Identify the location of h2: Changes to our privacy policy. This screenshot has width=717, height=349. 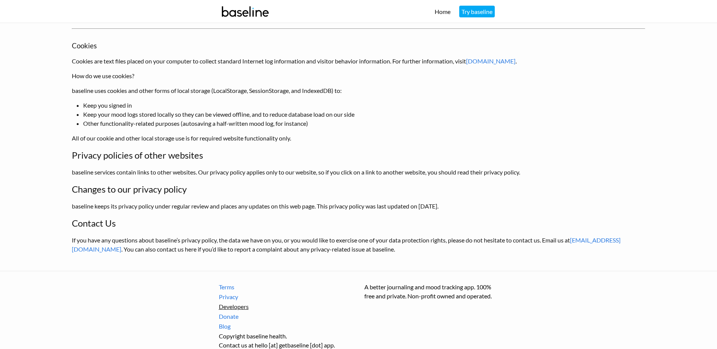
(358, 189).